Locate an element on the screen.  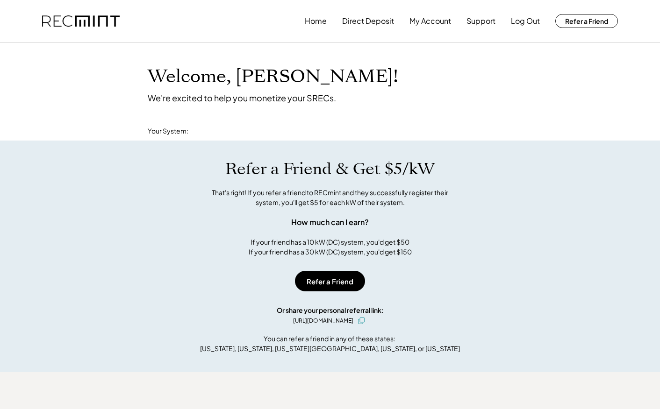
div: We're excited to help you monetize your SRECs. is located at coordinates (242, 98).